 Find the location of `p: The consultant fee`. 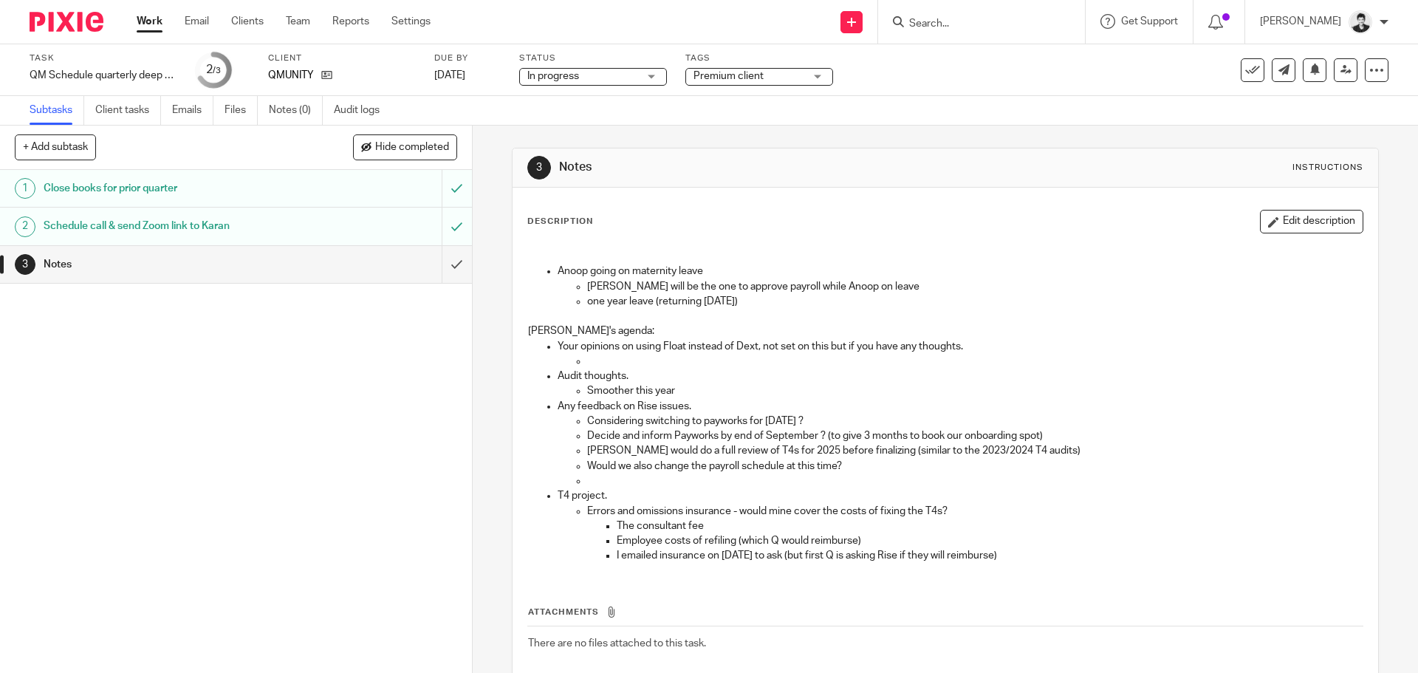

p: The consultant fee is located at coordinates (989, 526).